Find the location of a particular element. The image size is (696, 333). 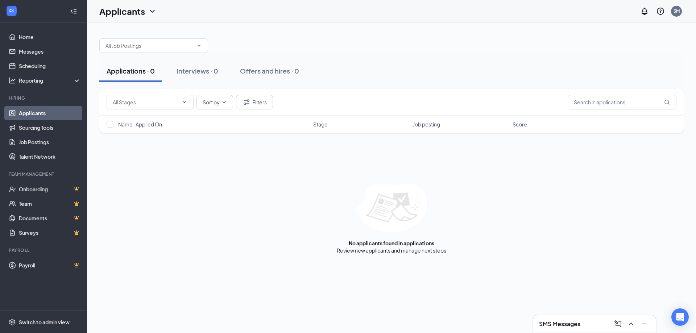

div: Team Management is located at coordinates (44, 174).